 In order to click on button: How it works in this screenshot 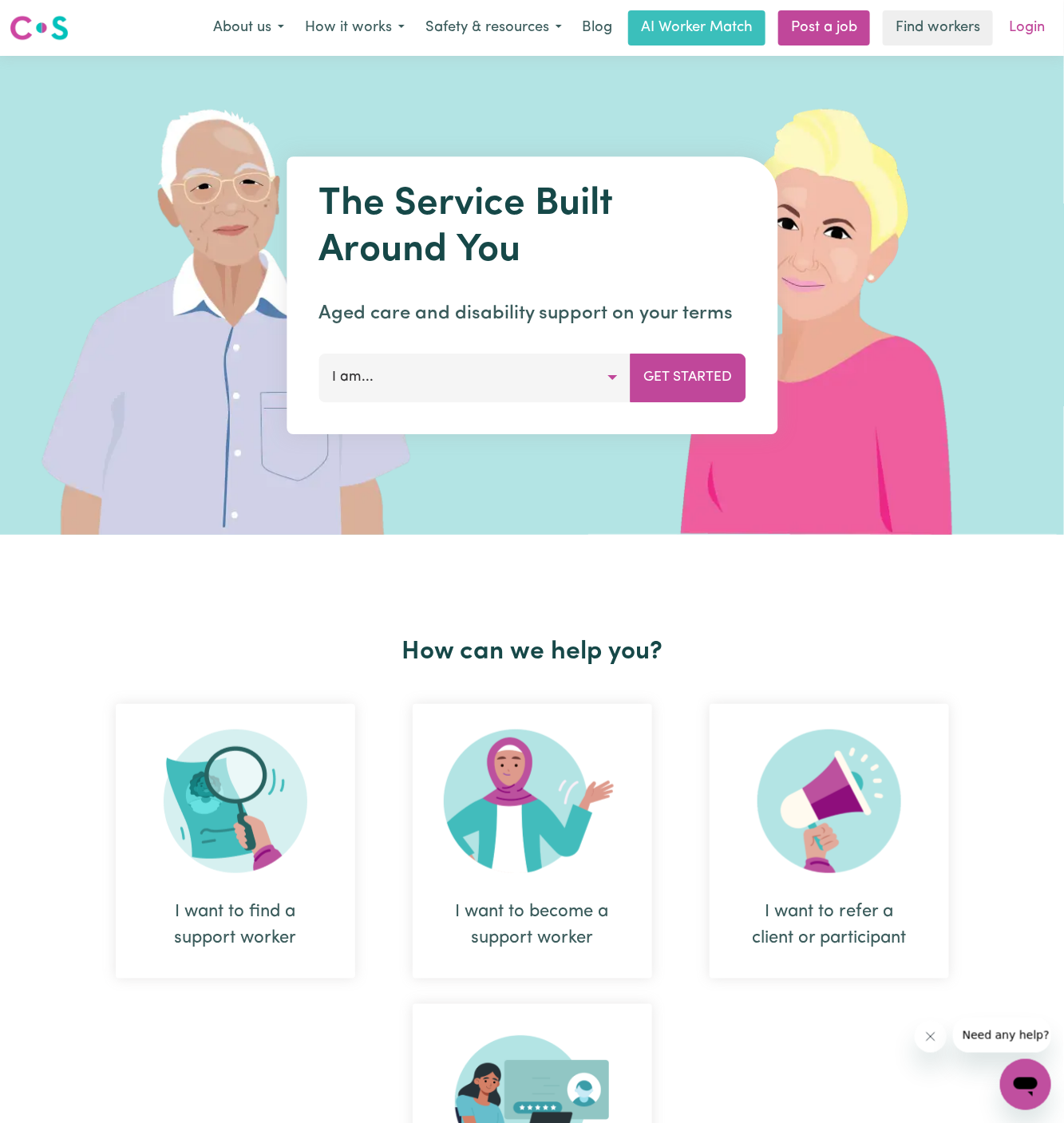, I will do `click(354, 28)`.